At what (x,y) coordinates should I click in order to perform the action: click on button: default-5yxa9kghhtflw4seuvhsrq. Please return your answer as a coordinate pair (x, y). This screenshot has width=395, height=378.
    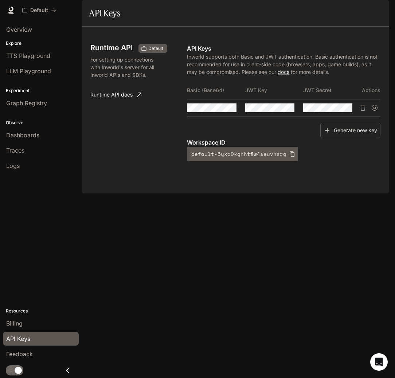
    Looking at the image, I should click on (242, 154).